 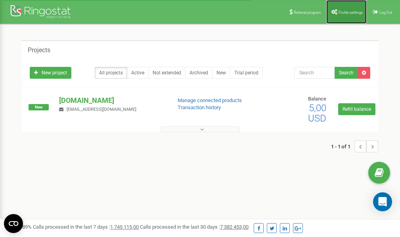 What do you see at coordinates (194, 227) in the screenshot?
I see `span: Calls processed in the last 30 days :` at bounding box center [194, 227].